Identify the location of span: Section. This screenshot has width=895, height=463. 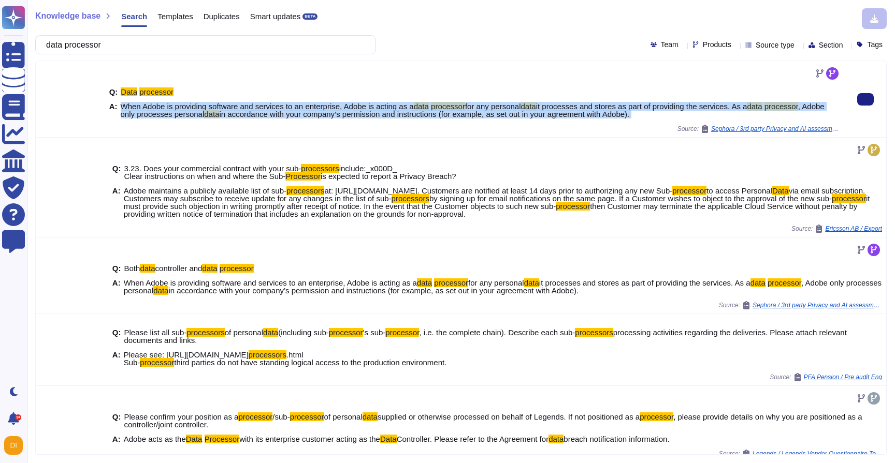
(830, 45).